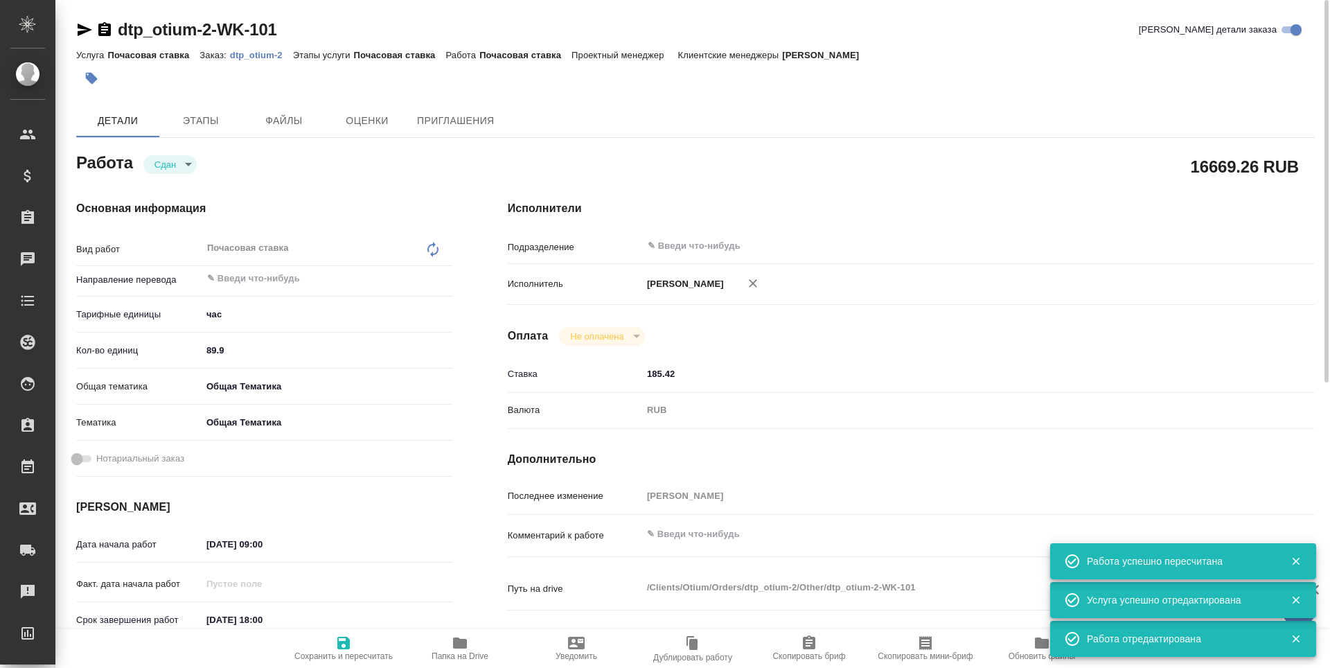  I want to click on p: Этапы услуги, so click(323, 55).